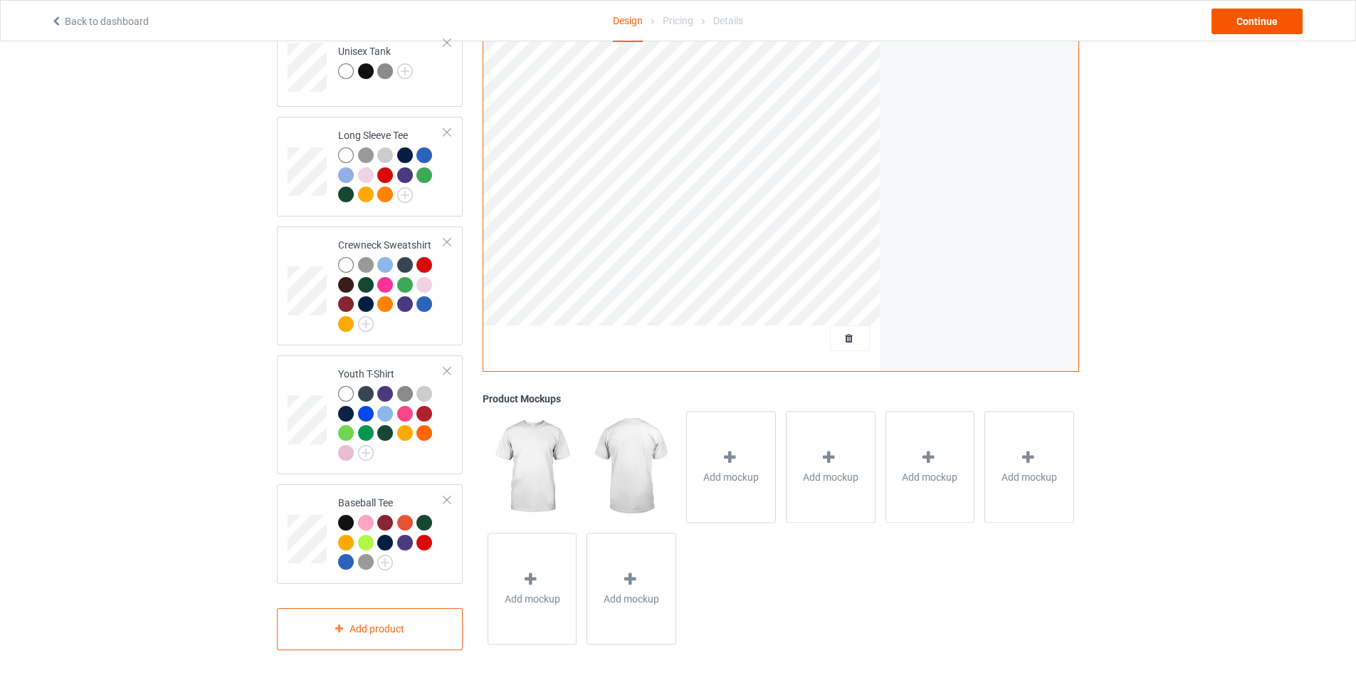  I want to click on div: Details, so click(728, 21).